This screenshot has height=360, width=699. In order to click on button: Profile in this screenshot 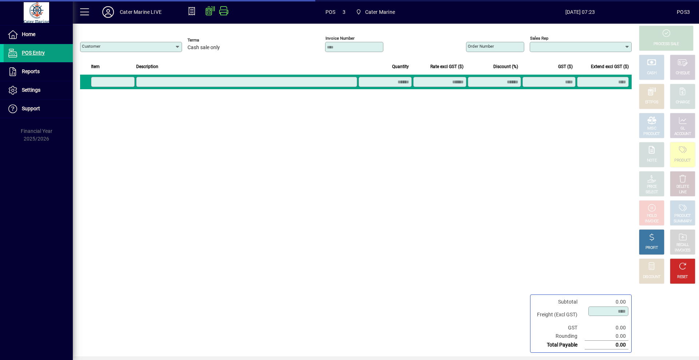, I will do `click(108, 12)`.